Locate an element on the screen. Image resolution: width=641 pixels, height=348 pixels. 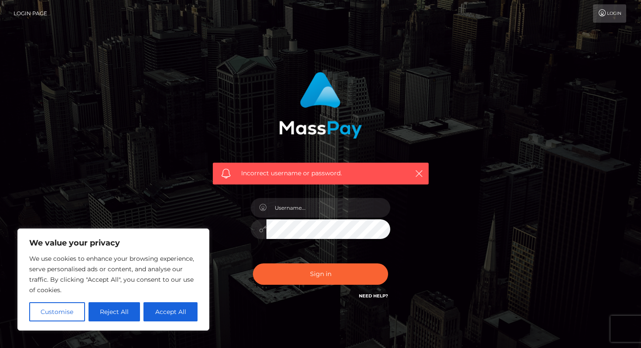
button: Reject All is located at coordinates (114, 312).